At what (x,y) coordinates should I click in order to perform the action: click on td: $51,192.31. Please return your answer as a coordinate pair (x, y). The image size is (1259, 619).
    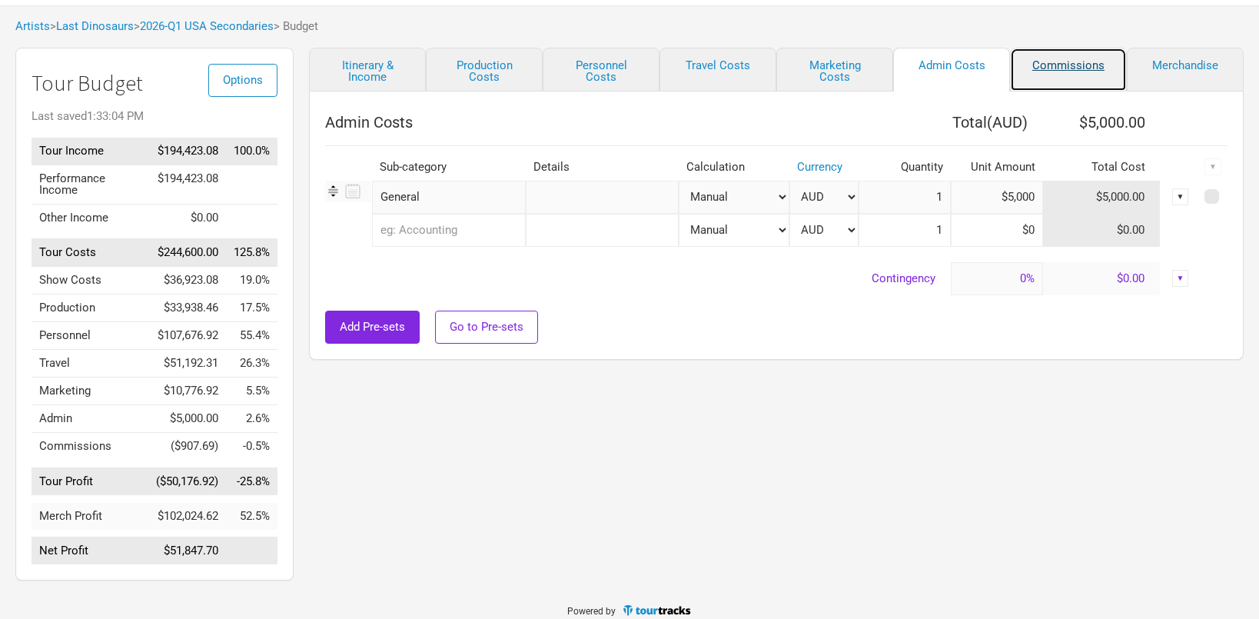
    Looking at the image, I should click on (187, 364).